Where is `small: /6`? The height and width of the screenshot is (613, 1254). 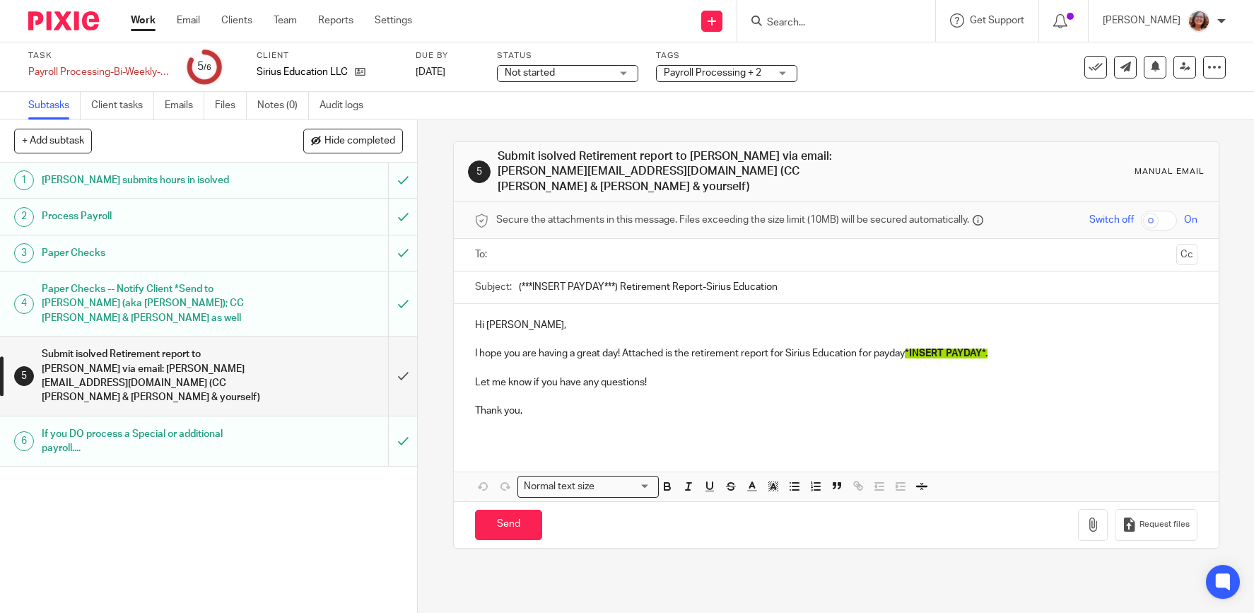 small: /6 is located at coordinates (207, 67).